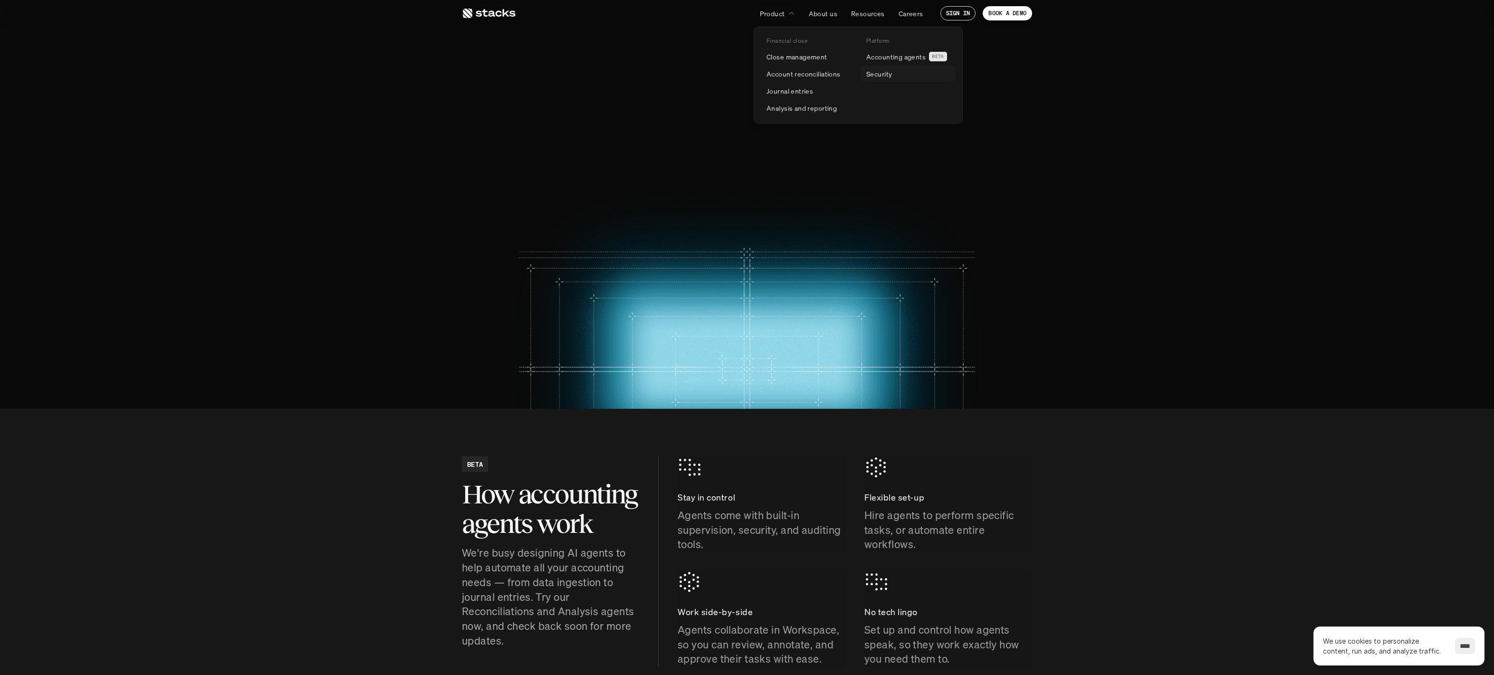  What do you see at coordinates (761, 612) in the screenshot?
I see `p: Work side-by-side` at bounding box center [761, 612].